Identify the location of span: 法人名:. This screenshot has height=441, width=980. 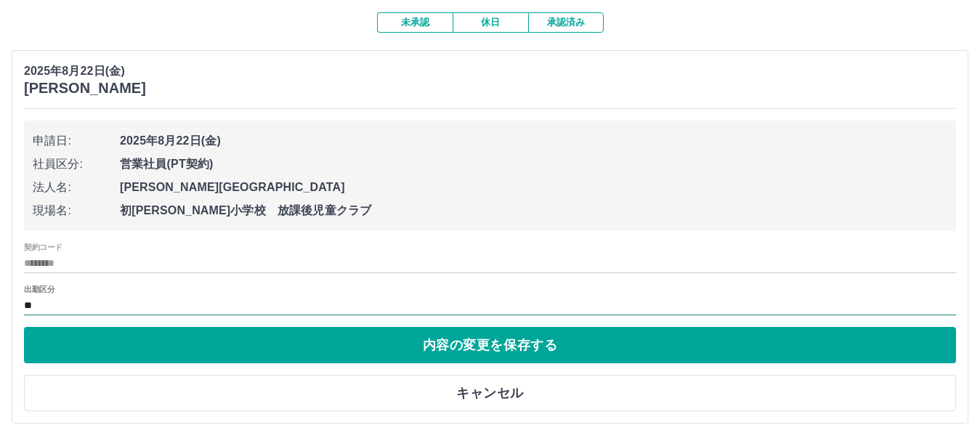
(76, 187).